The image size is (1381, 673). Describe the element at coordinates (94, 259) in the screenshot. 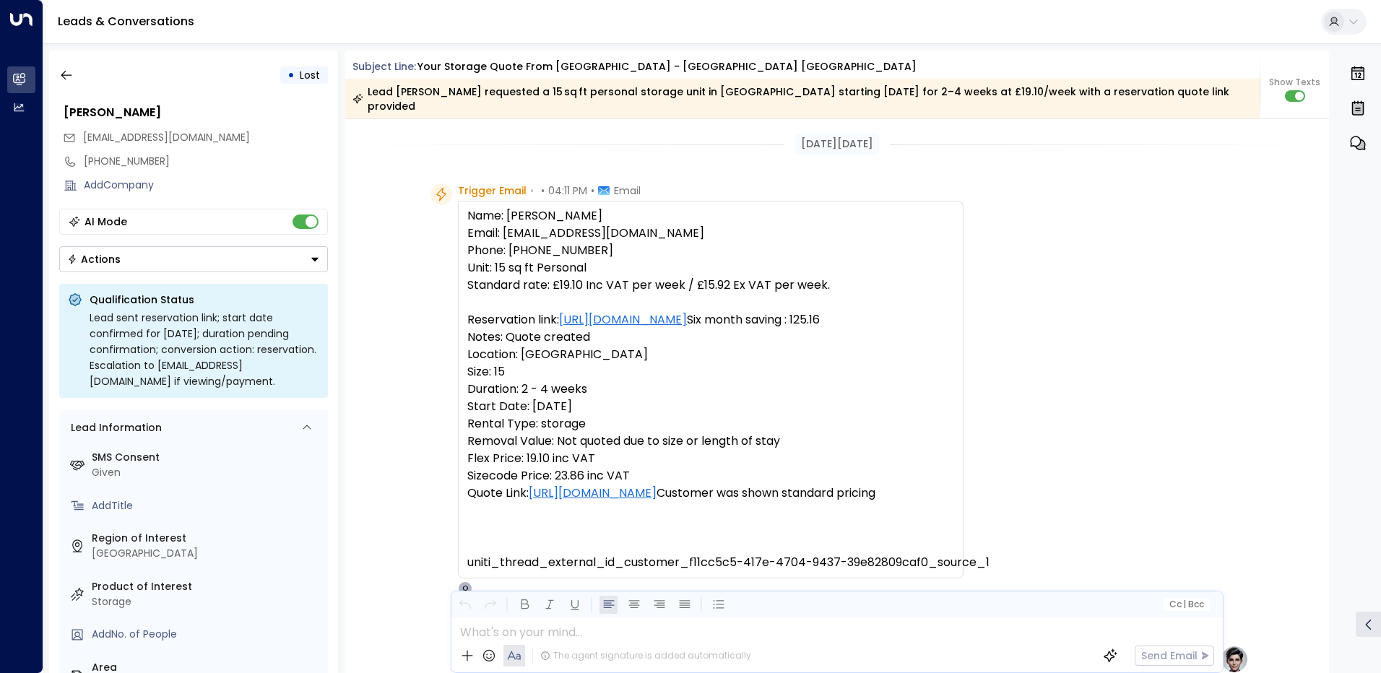

I see `div: Actions` at that location.